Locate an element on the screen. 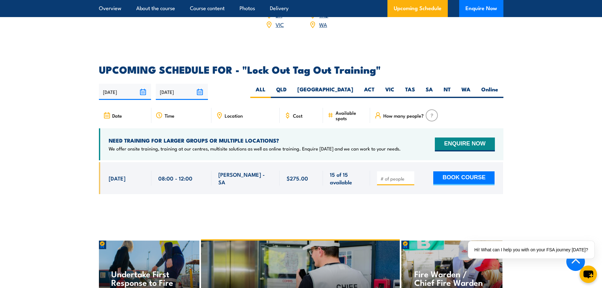 The width and height of the screenshot is (602, 288). label: TAS is located at coordinates (410, 92).